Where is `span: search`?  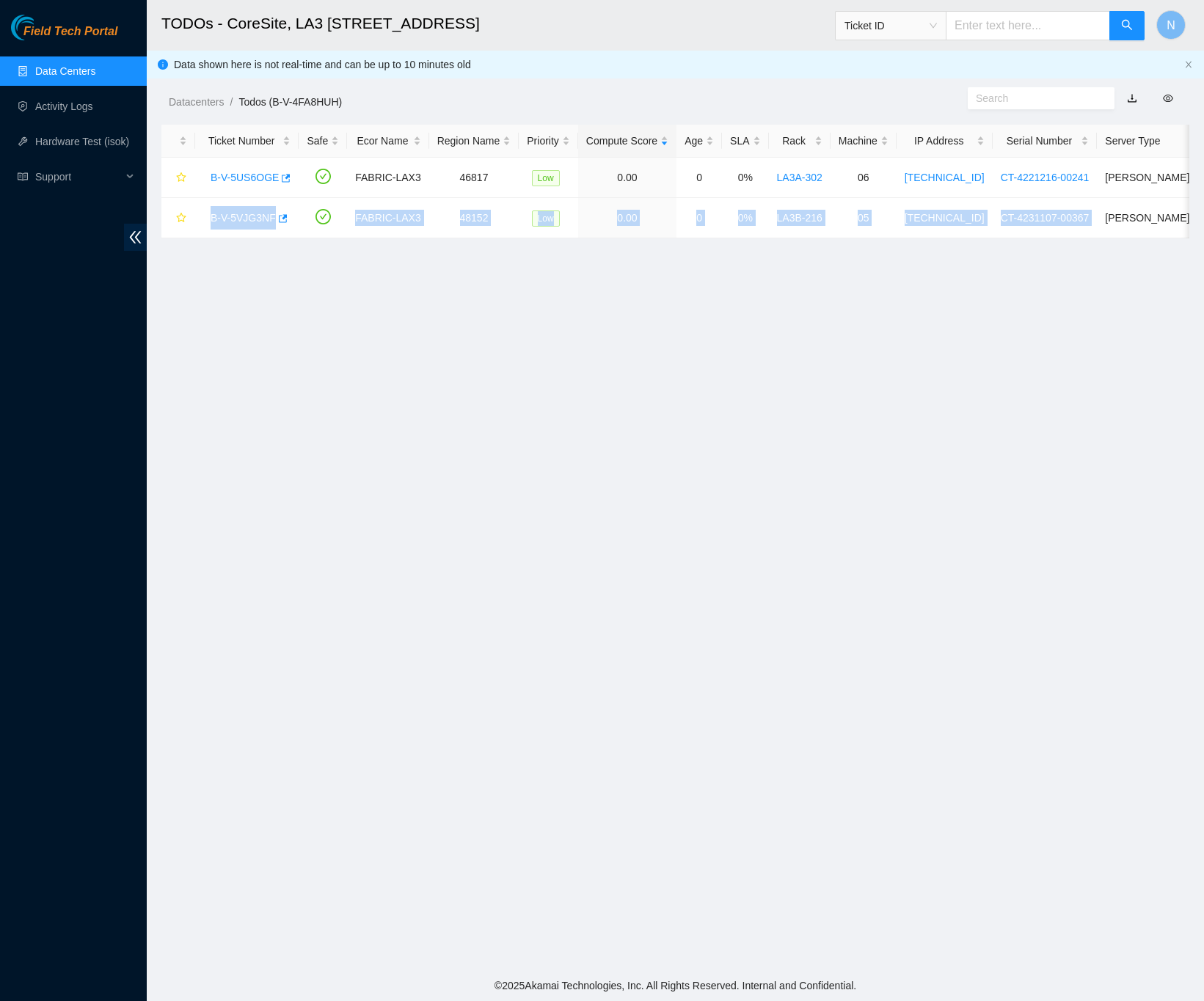 span: search is located at coordinates (1126, 26).